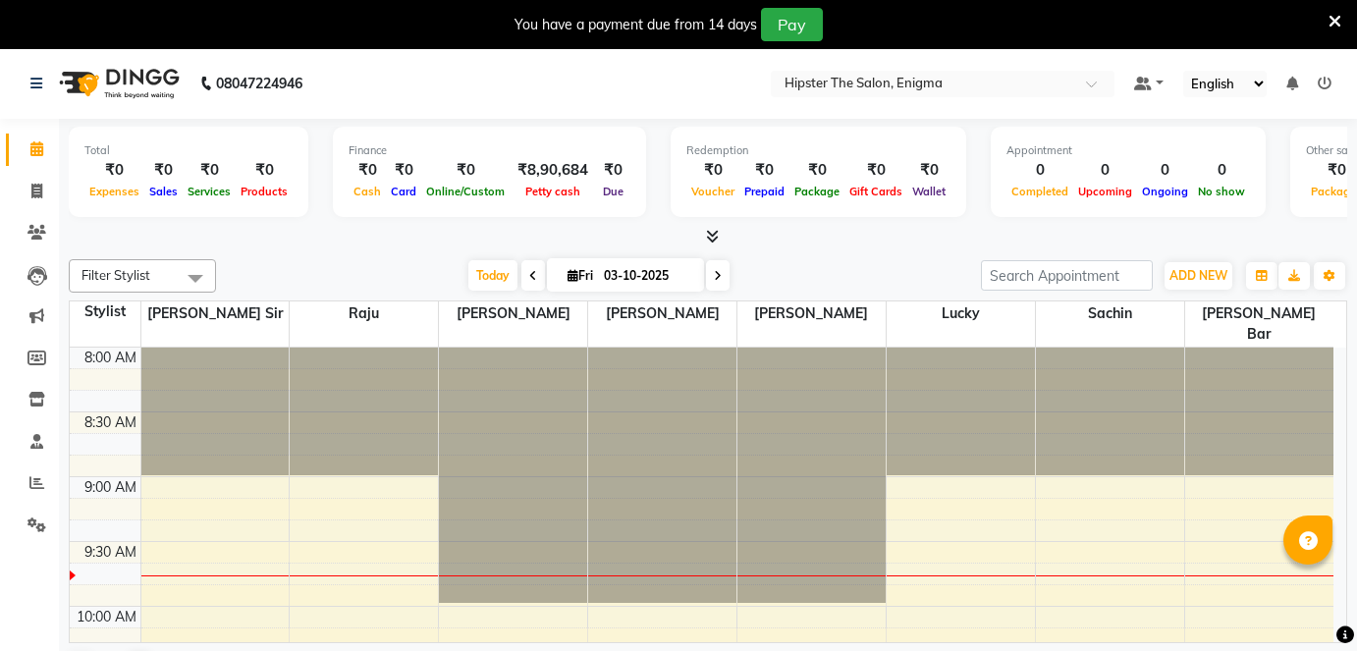 This screenshot has width=1357, height=651. What do you see at coordinates (403, 191) in the screenshot?
I see `span: Card` at bounding box center [403, 191].